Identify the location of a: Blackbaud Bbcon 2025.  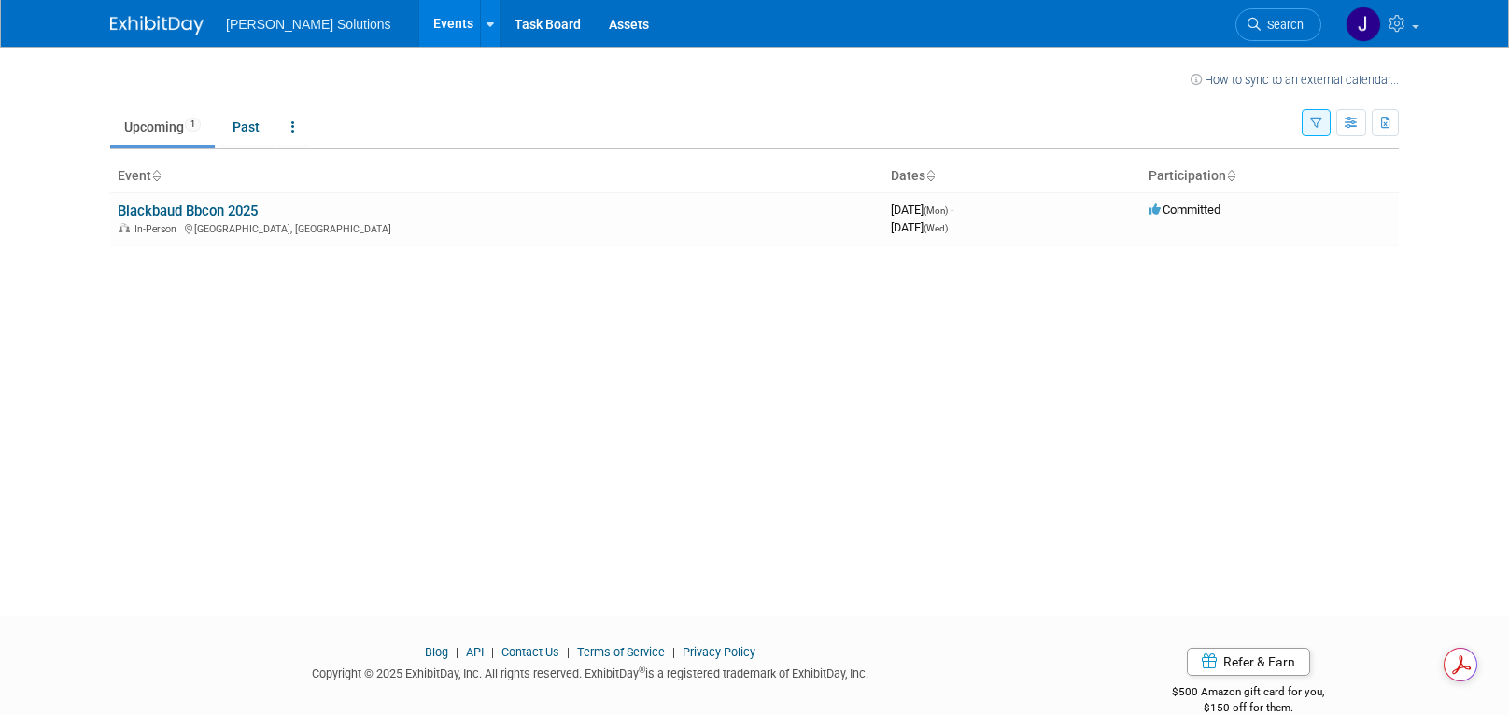
(188, 211).